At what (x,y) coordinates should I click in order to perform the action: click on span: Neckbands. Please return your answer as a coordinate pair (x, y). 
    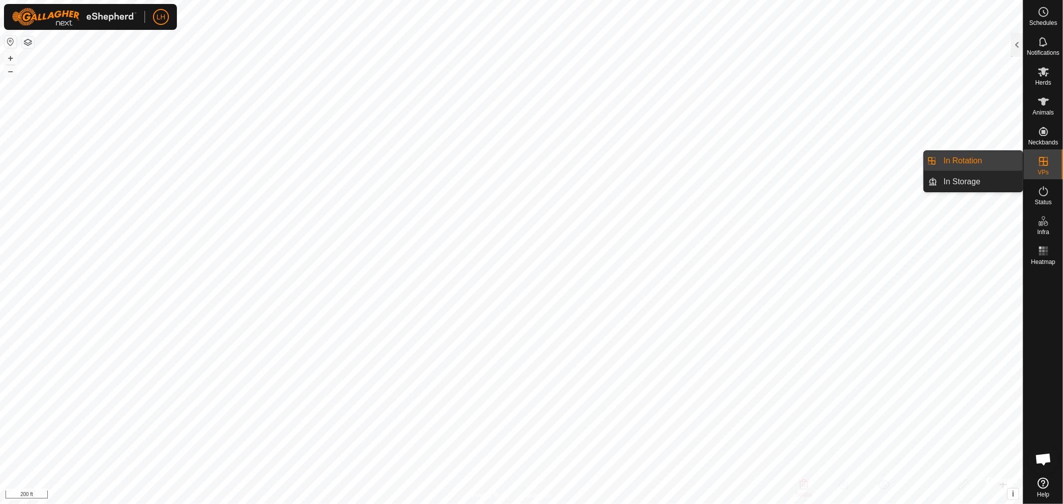
    Looking at the image, I should click on (1043, 142).